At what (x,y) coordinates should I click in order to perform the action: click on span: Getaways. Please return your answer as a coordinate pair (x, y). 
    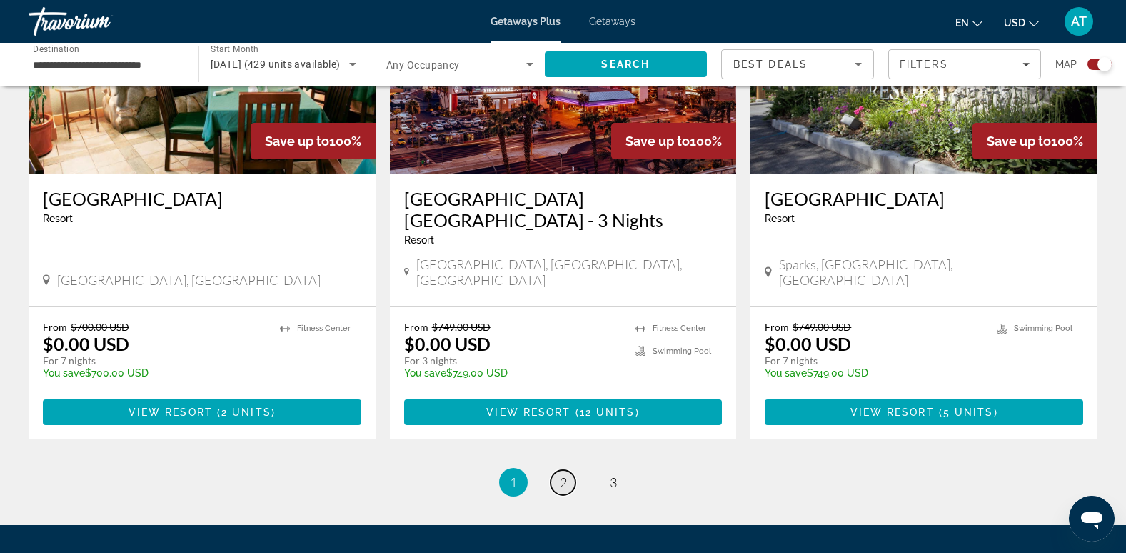
    Looking at the image, I should click on (612, 21).